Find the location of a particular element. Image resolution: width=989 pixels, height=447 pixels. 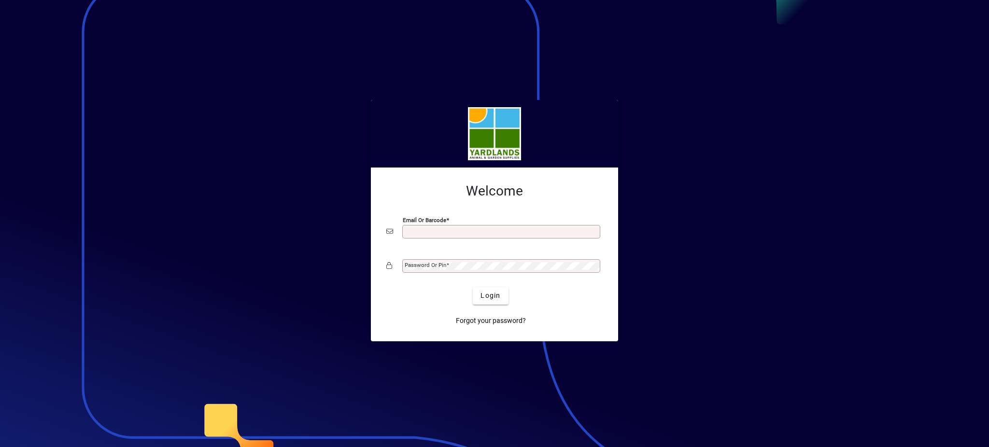

span: Forgot your password? is located at coordinates (490, 321).